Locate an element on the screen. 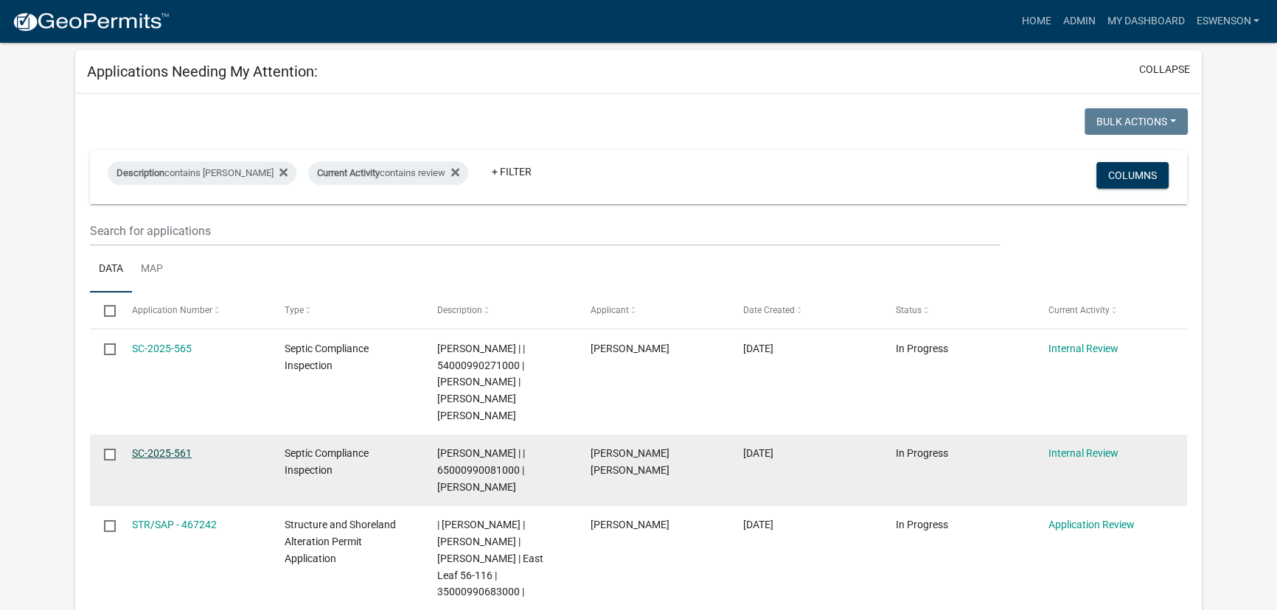  a: SC-2025-561 is located at coordinates (161, 453).